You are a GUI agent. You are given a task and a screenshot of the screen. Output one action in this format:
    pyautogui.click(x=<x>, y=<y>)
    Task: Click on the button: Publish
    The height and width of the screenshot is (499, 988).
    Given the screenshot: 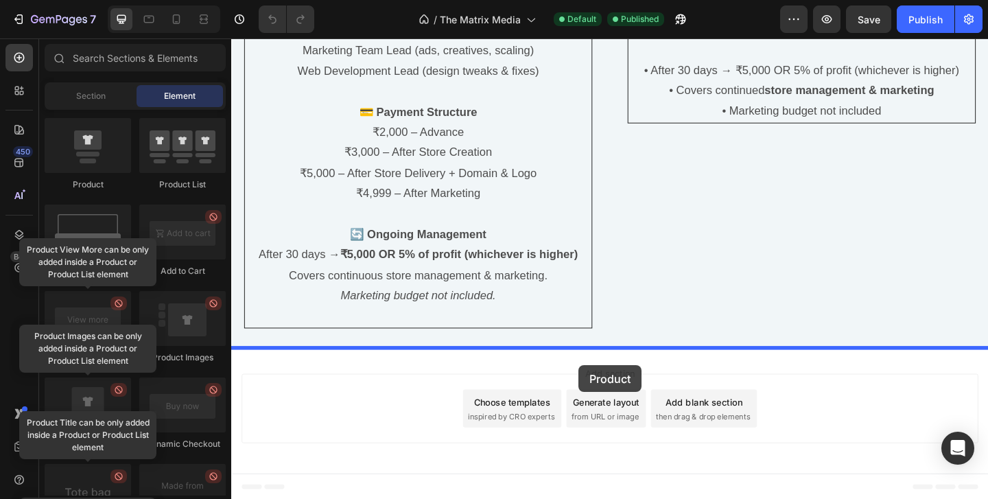 What is the action you would take?
    pyautogui.click(x=925, y=19)
    